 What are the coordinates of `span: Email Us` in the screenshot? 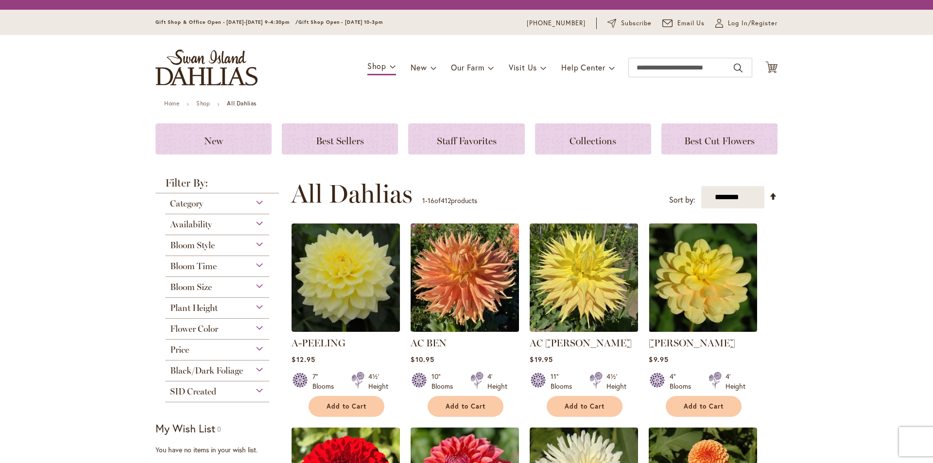 It's located at (691, 23).